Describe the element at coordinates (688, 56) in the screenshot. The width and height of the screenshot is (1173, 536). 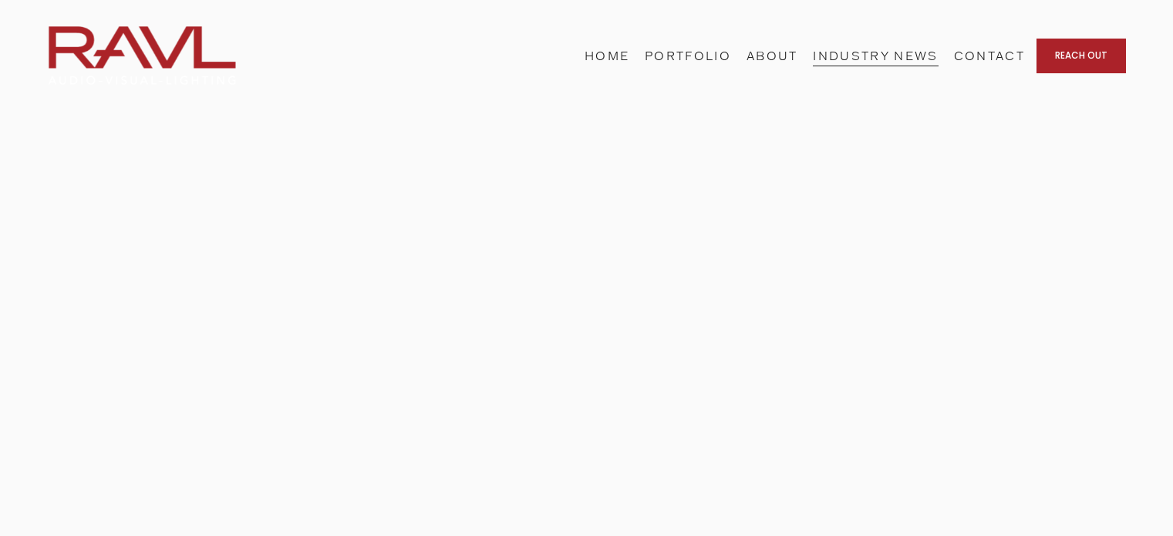
I see `a: PORTFOLIO` at that location.